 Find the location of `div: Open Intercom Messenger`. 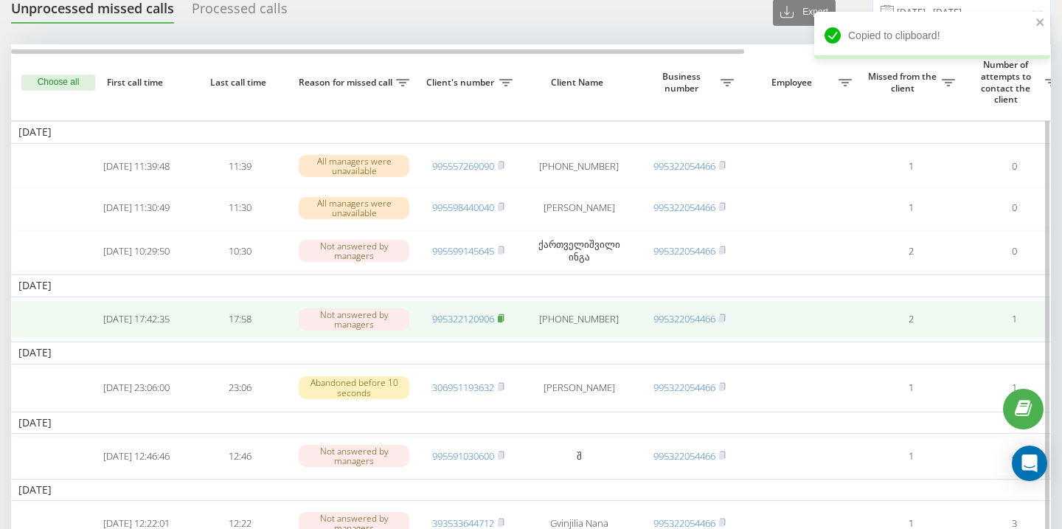

div: Open Intercom Messenger is located at coordinates (1030, 463).